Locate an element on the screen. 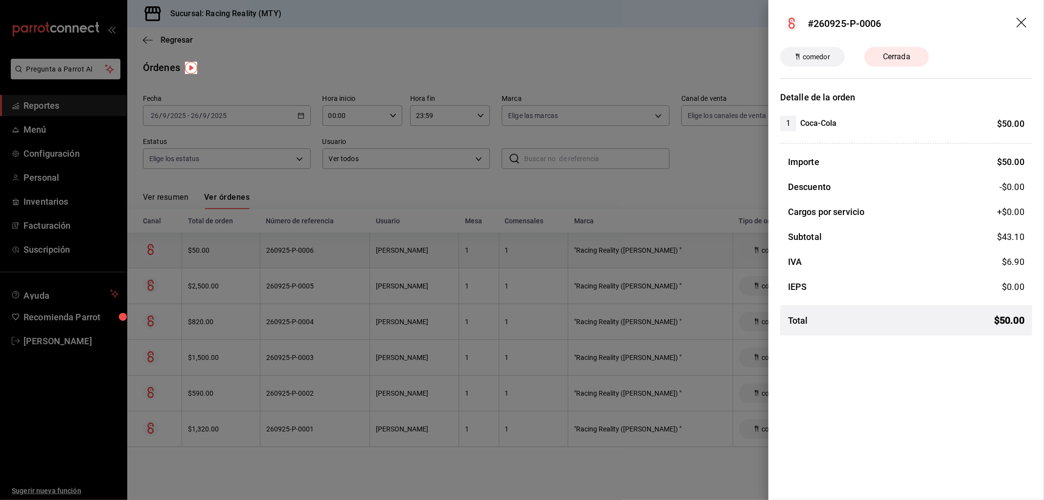 This screenshot has height=500, width=1044. h3: Importe is located at coordinates (804, 161).